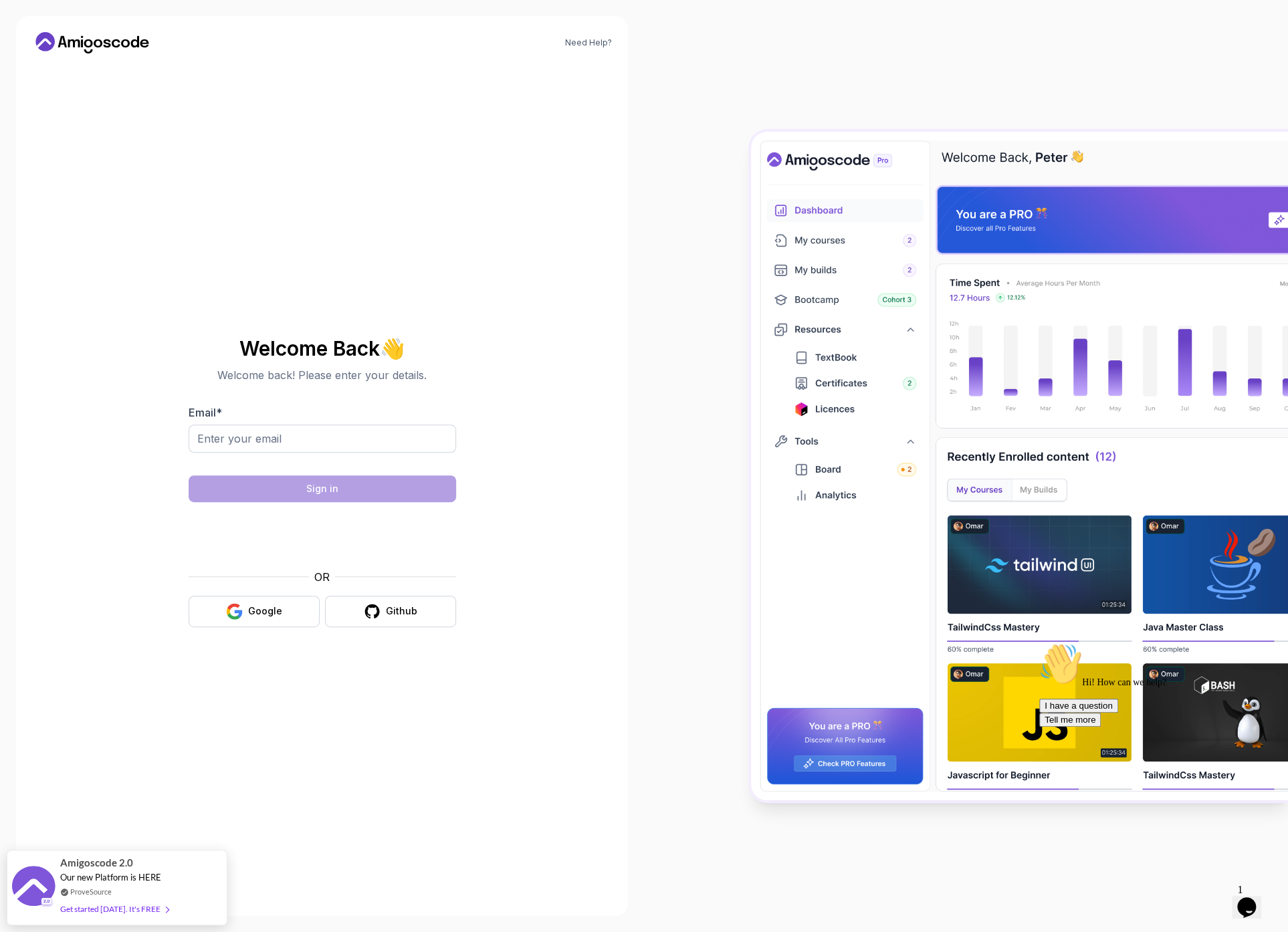 This screenshot has width=1288, height=932. I want to click on button: I have a question, so click(45, 68).